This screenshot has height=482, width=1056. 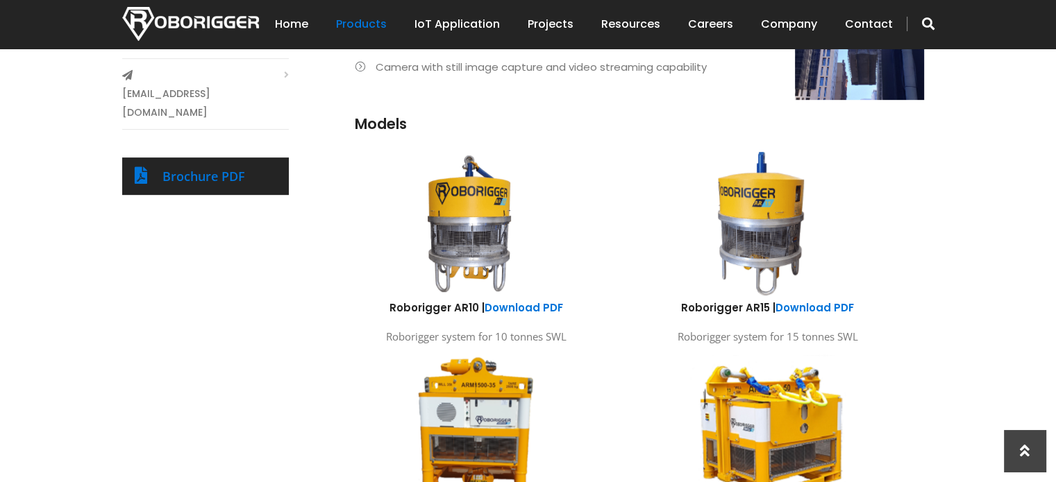 I want to click on a: Home, so click(x=291, y=24).